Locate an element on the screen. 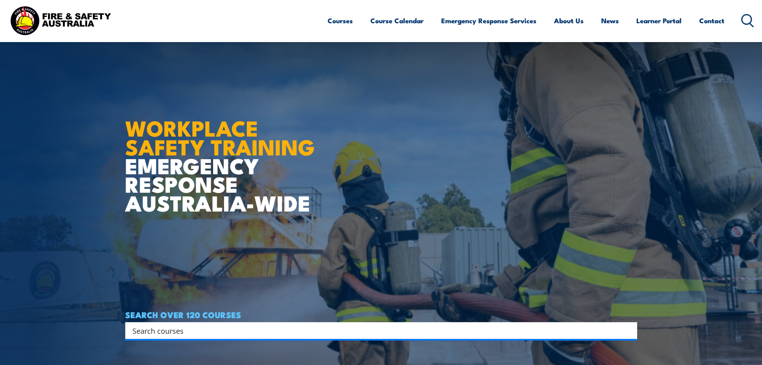  strong: WORKPLACE SAFETY TRAINING is located at coordinates (220, 136).